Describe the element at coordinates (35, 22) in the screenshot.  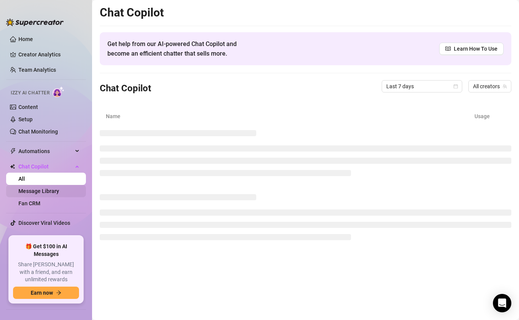
I see `img: logo-BBDzfeDw.svg` at that location.